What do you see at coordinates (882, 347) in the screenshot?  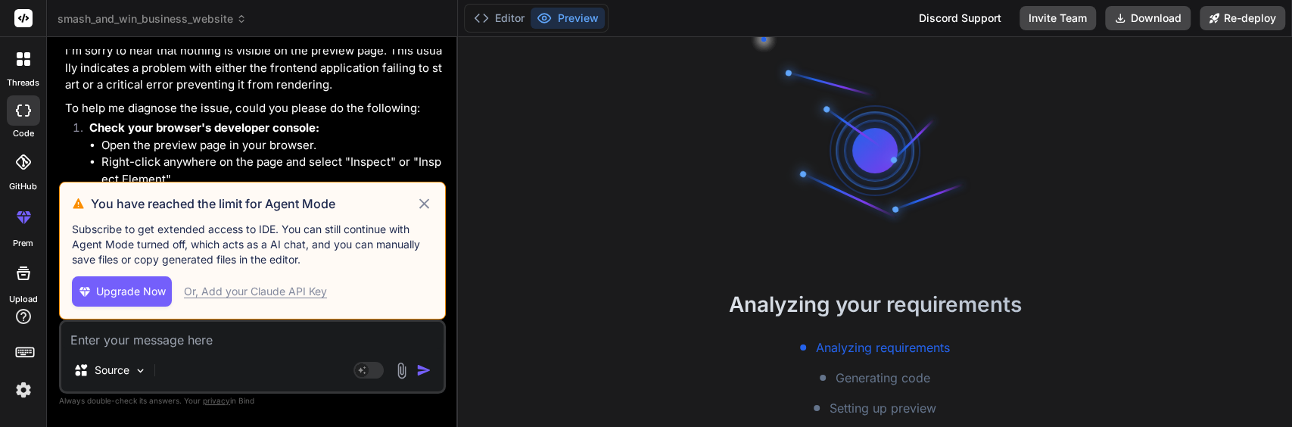 I see `span: Analyzing requirements` at bounding box center [882, 347].